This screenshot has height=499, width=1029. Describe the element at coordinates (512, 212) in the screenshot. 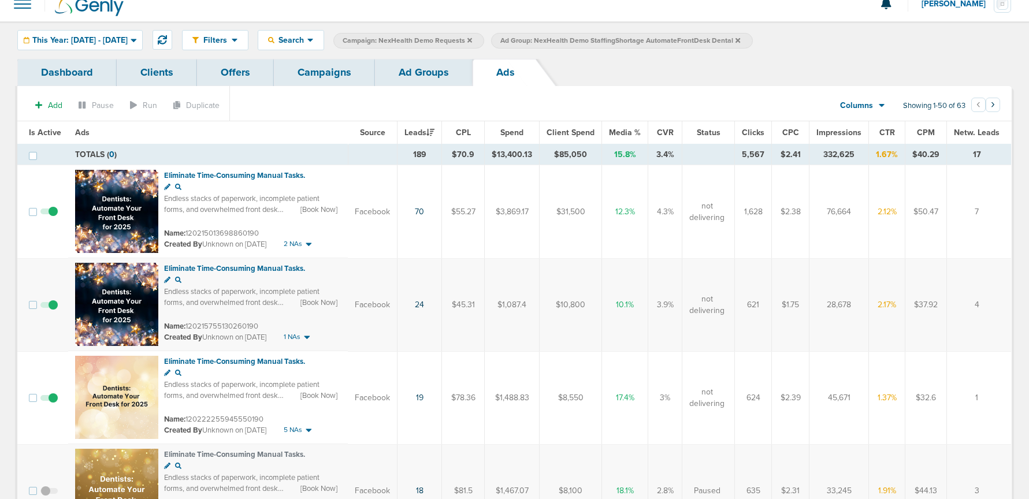

I see `td: $3,869.17` at that location.